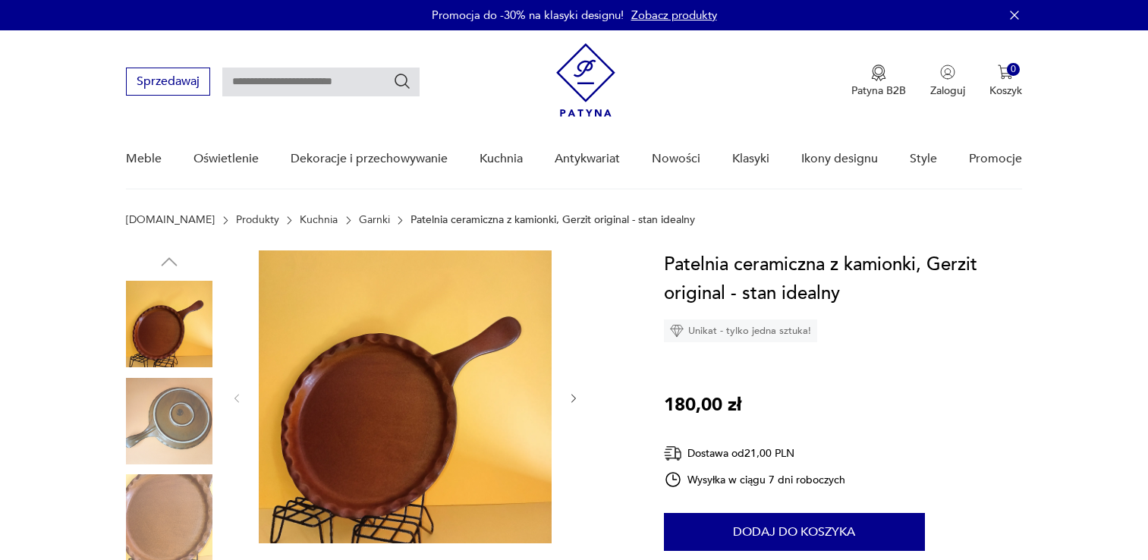 The height and width of the screenshot is (560, 1148). I want to click on p: Patyna B2B, so click(879, 90).